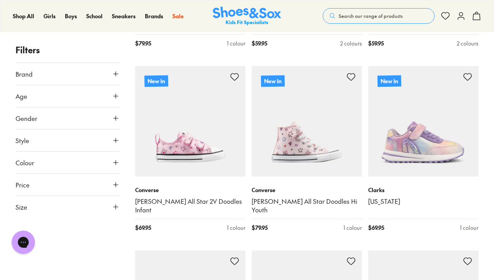 The width and height of the screenshot is (494, 280). Describe the element at coordinates (26, 118) in the screenshot. I see `span: Gender` at that location.